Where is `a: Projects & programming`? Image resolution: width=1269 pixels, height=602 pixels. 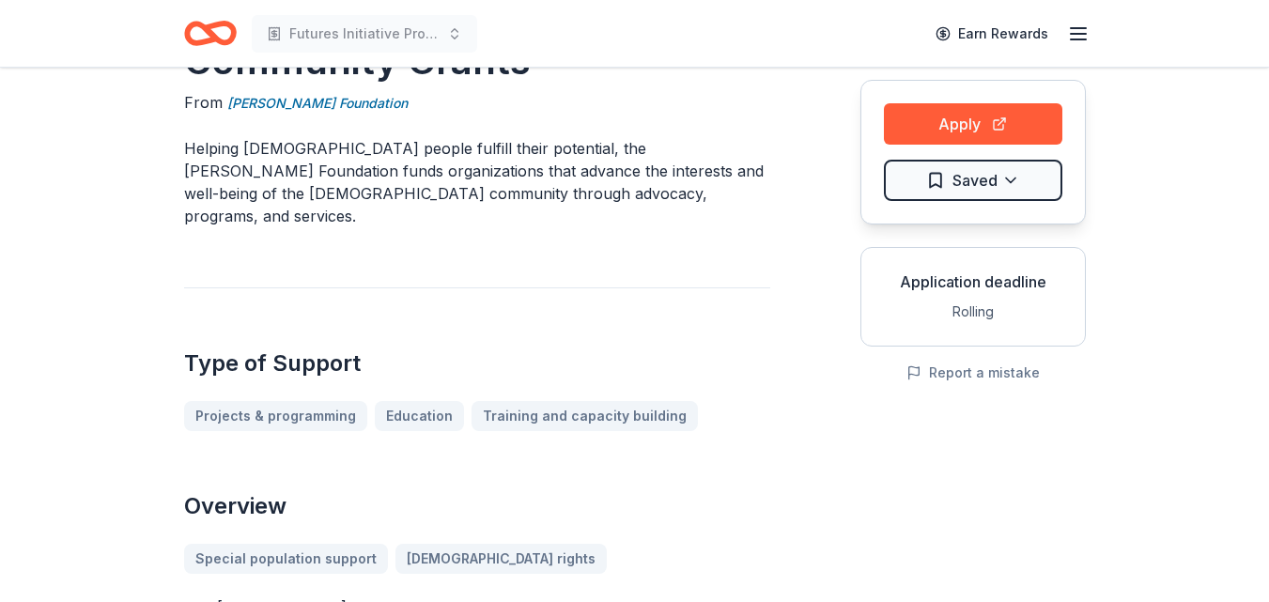 a: Projects & programming is located at coordinates (275, 416).